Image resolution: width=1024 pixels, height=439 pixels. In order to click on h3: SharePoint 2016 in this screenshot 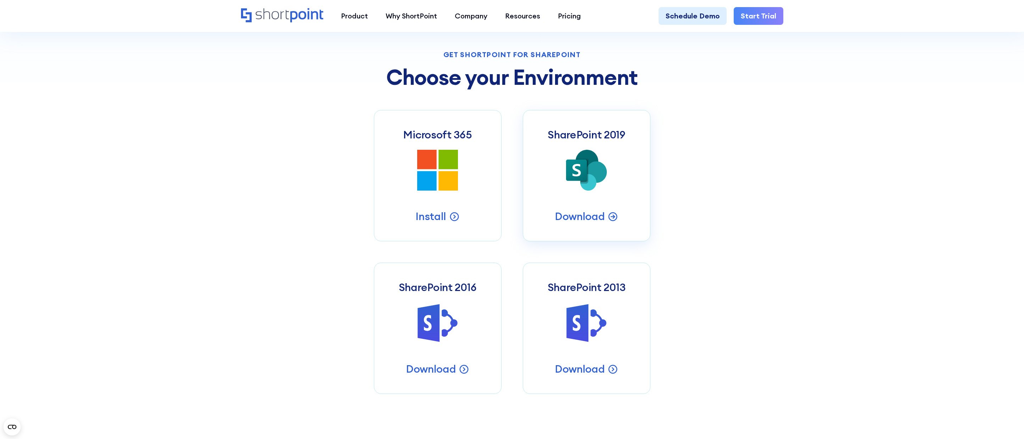, I will do `click(438, 287)`.